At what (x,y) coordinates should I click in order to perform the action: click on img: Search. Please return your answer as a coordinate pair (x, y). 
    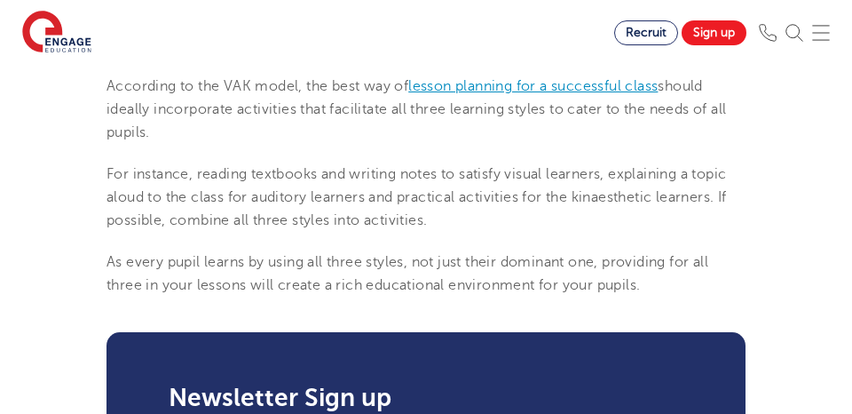
    Looking at the image, I should click on (794, 33).